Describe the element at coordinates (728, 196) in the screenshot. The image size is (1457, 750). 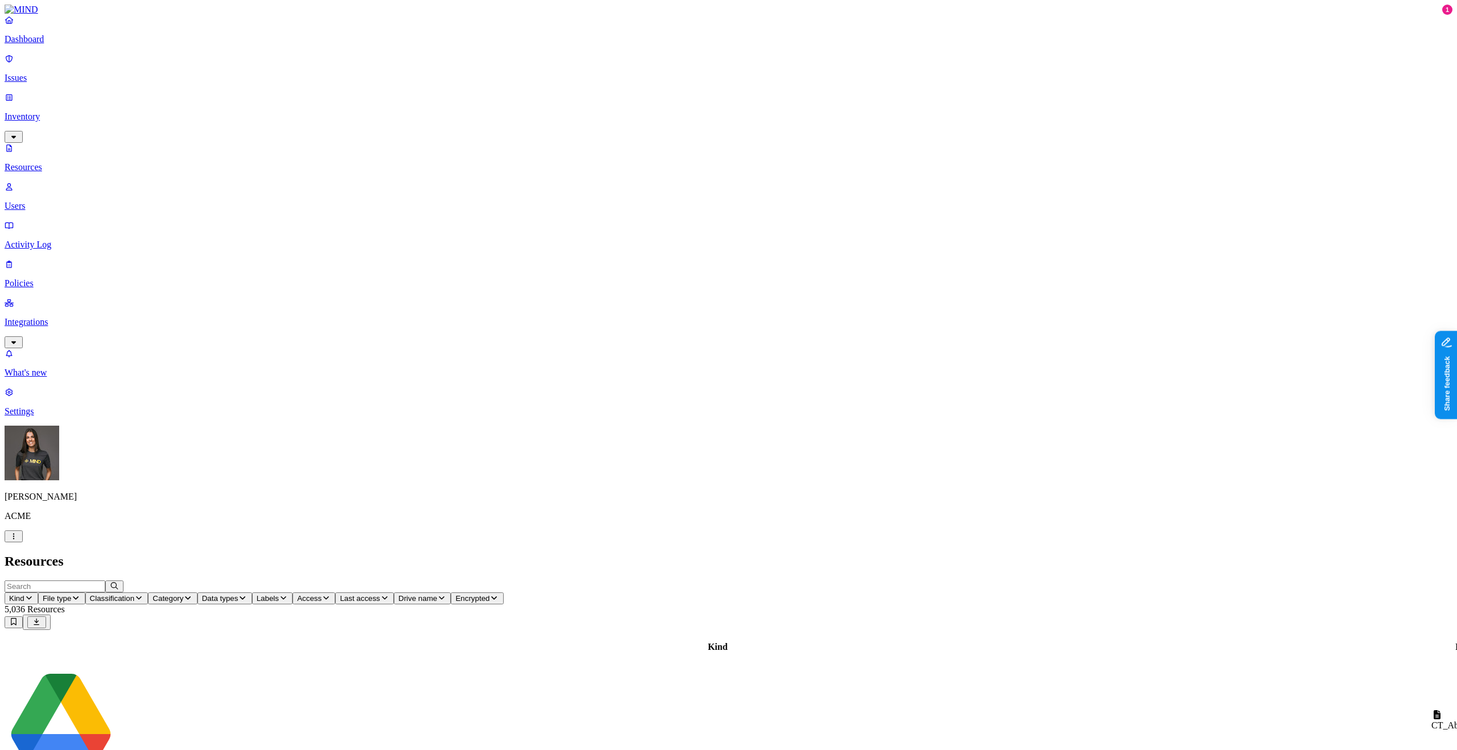
I see `a: Users` at that location.